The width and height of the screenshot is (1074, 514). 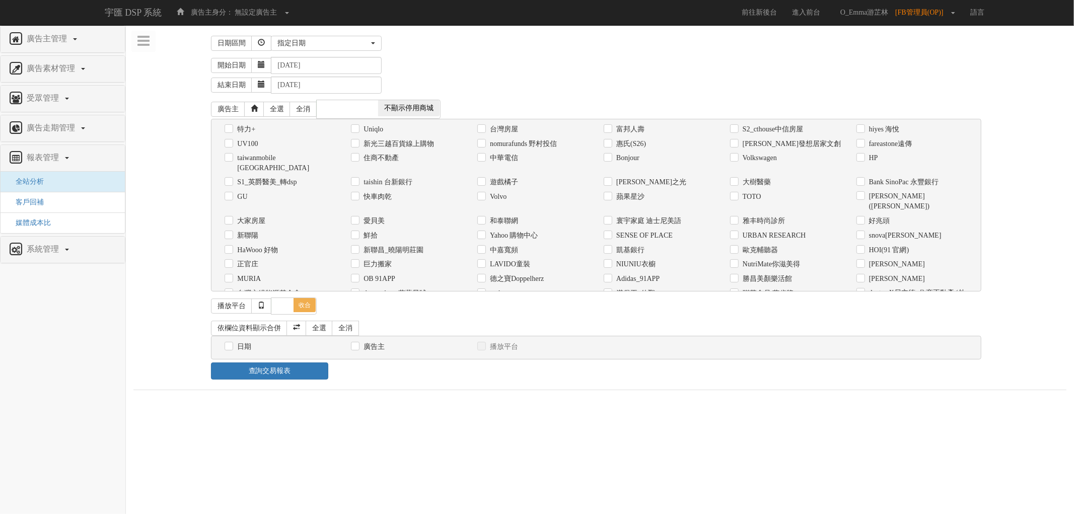 What do you see at coordinates (52, 68) in the screenshot?
I see `span: 廣告素材管理` at bounding box center [52, 68].